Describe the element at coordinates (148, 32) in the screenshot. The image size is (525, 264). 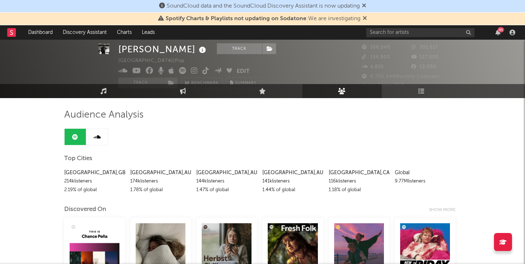
I see `a: Leads` at that location.